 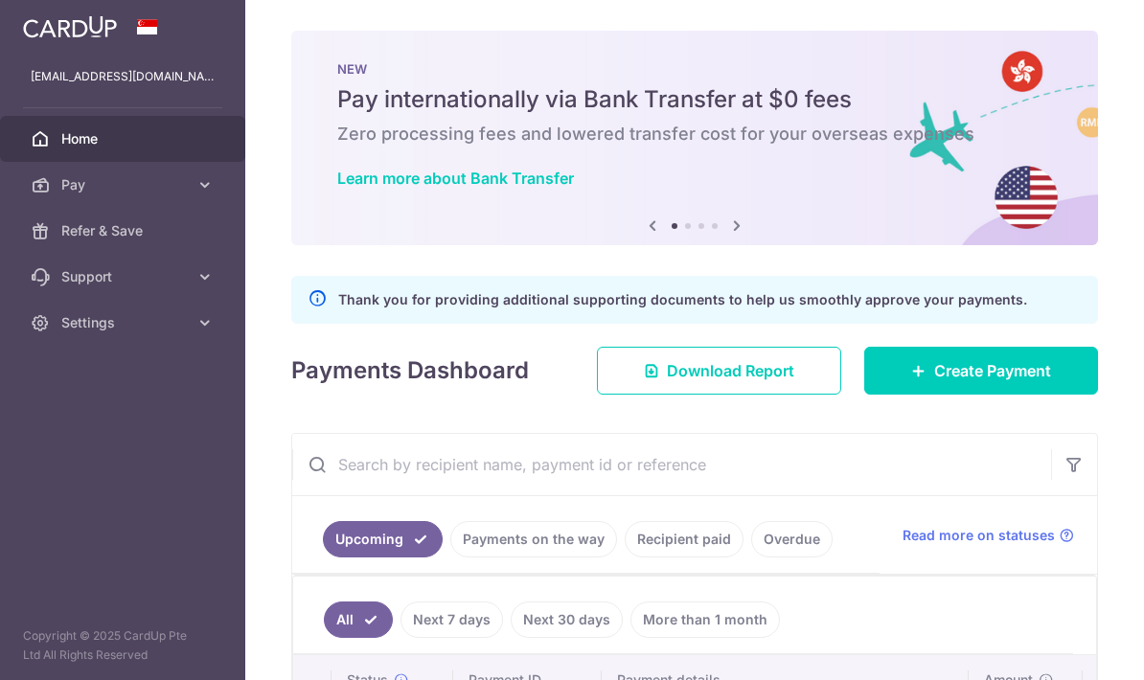 I want to click on span: Refer & Save, so click(x=125, y=231).